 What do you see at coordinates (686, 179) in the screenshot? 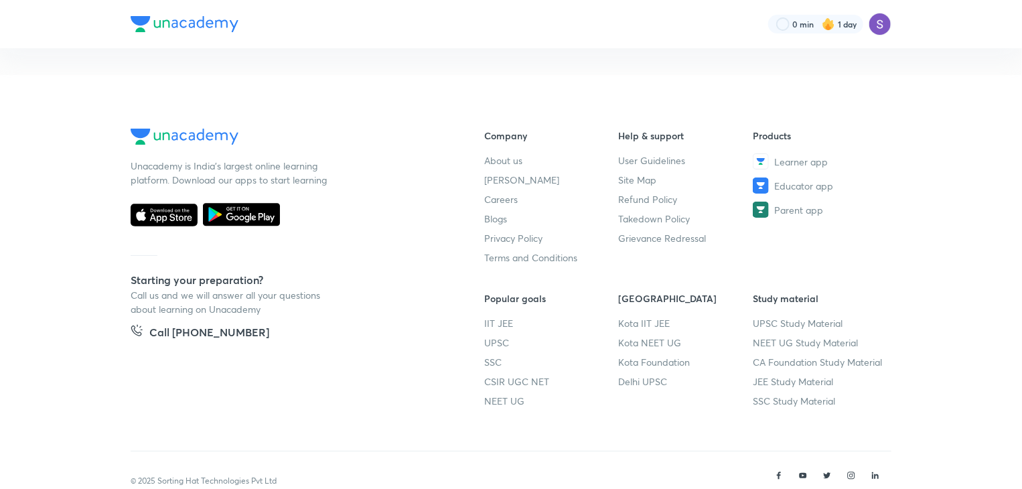
I see `a: Site Map` at bounding box center [686, 179].